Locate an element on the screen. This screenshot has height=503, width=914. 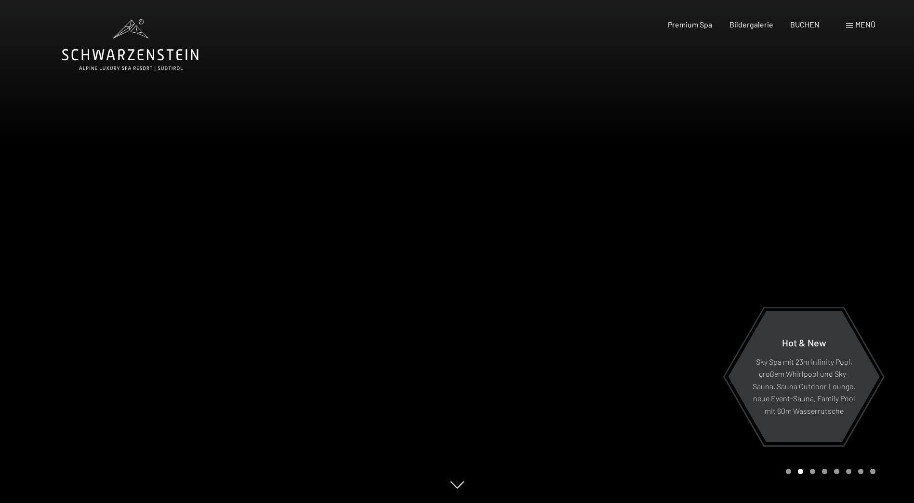
a: Bildergalerie is located at coordinates (751, 24).